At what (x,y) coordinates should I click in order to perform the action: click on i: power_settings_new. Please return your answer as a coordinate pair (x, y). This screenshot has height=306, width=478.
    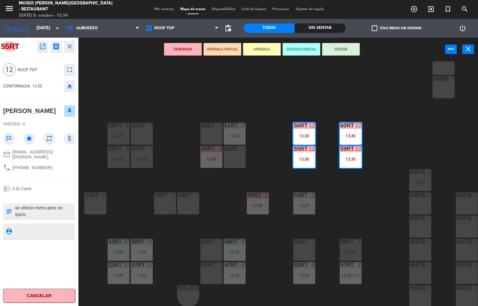
    Looking at the image, I should click on (462, 28).